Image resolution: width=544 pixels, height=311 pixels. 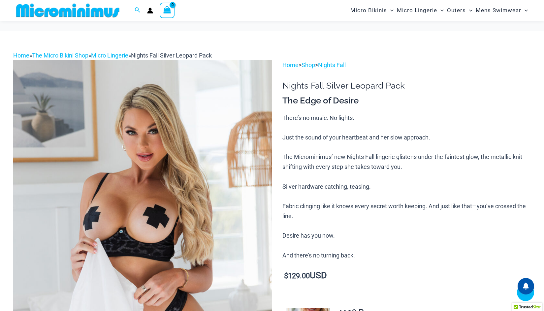 What do you see at coordinates (138, 10) in the screenshot?
I see `a: Search icon link` at bounding box center [138, 10].